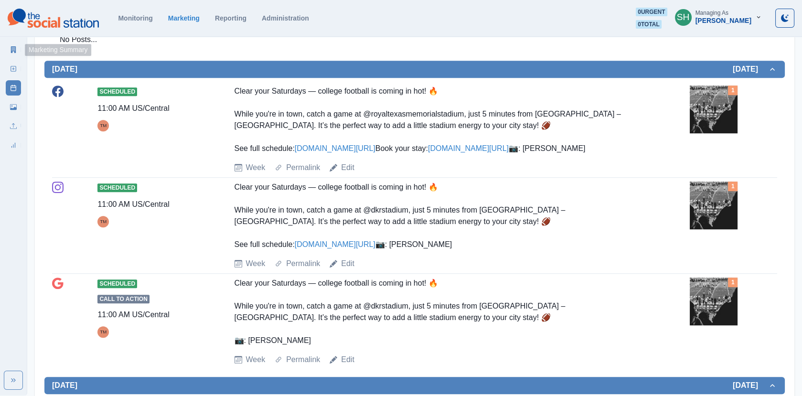 The width and height of the screenshot is (802, 396). What do you see at coordinates (184, 18) in the screenshot?
I see `a: Marketing` at bounding box center [184, 18].